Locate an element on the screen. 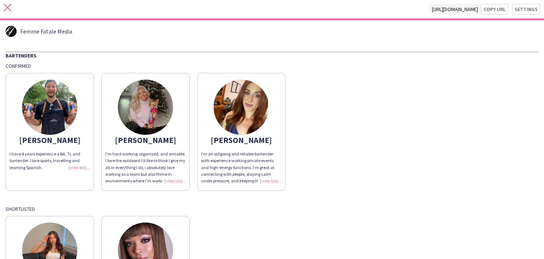  span: I’m hard working, organized, and amiable. I love the outdoors! I’d like to think I give my all in... is located at coordinates (145, 177).